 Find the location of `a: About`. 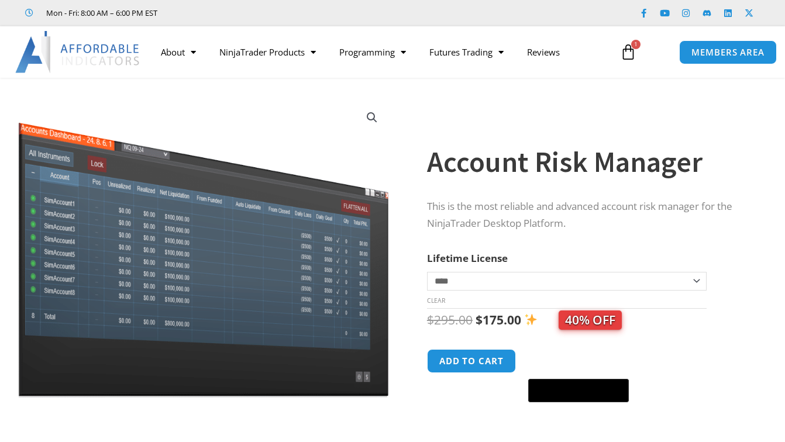

a: About is located at coordinates (178, 52).